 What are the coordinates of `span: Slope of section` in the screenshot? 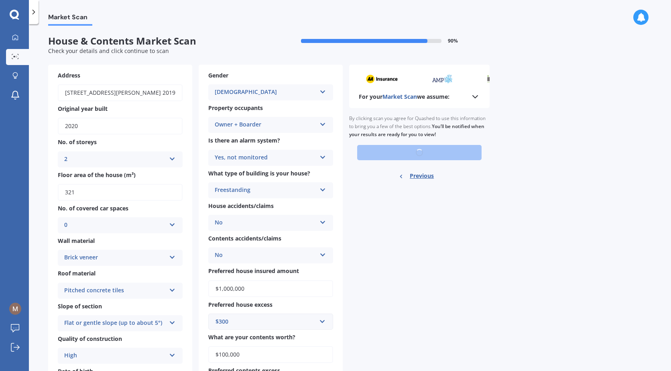 It's located at (80, 306).